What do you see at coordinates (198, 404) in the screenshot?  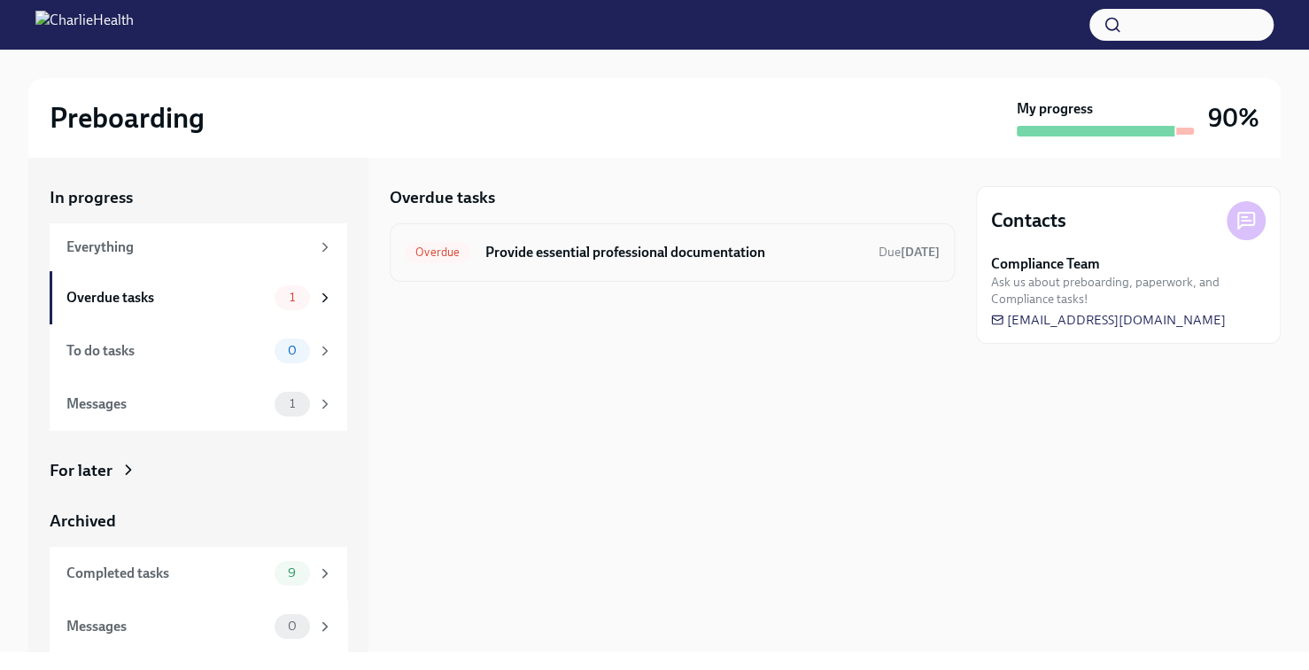 I see `a: Messages1` at bounding box center [198, 404].